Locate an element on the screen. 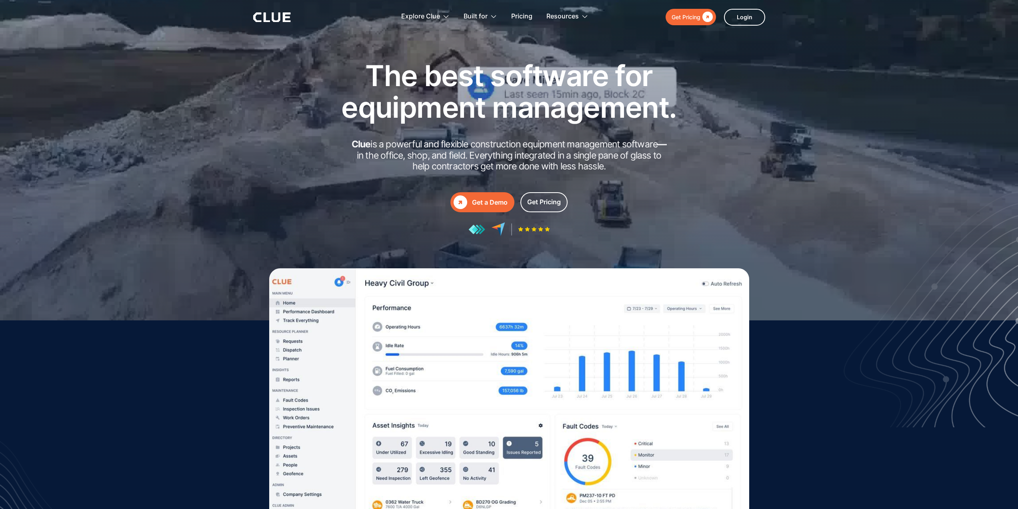 This screenshot has height=509, width=1018. a: Login is located at coordinates (745, 17).